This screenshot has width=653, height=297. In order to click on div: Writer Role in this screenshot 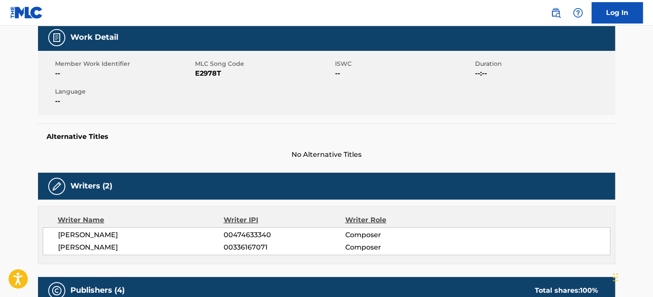, I will do `click(400, 220)`.